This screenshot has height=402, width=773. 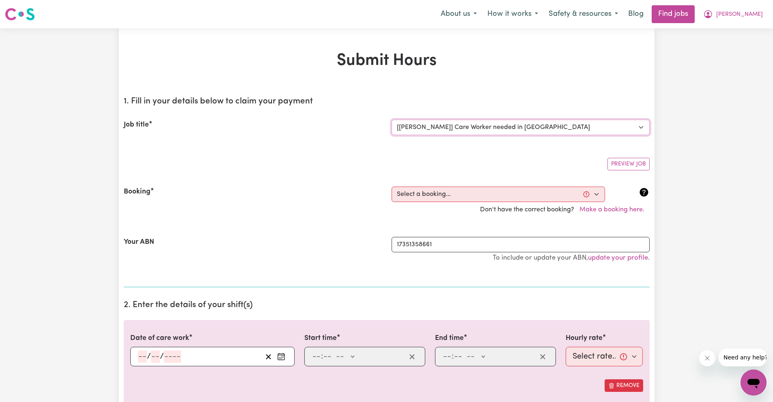 I want to click on label: End time, so click(x=449, y=338).